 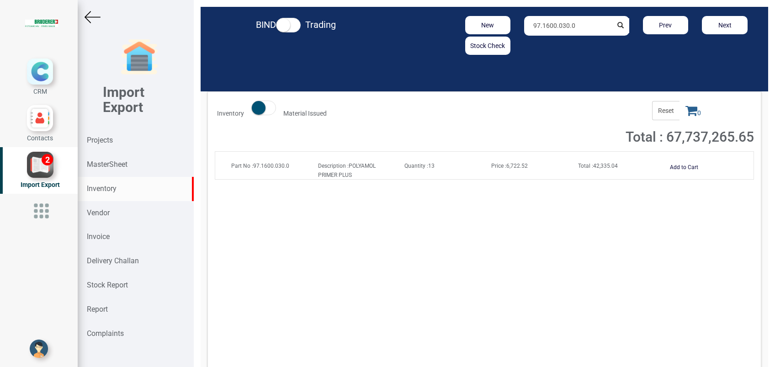 What do you see at coordinates (139, 57) in the screenshot?
I see `img: garage-closed.png` at bounding box center [139, 57].